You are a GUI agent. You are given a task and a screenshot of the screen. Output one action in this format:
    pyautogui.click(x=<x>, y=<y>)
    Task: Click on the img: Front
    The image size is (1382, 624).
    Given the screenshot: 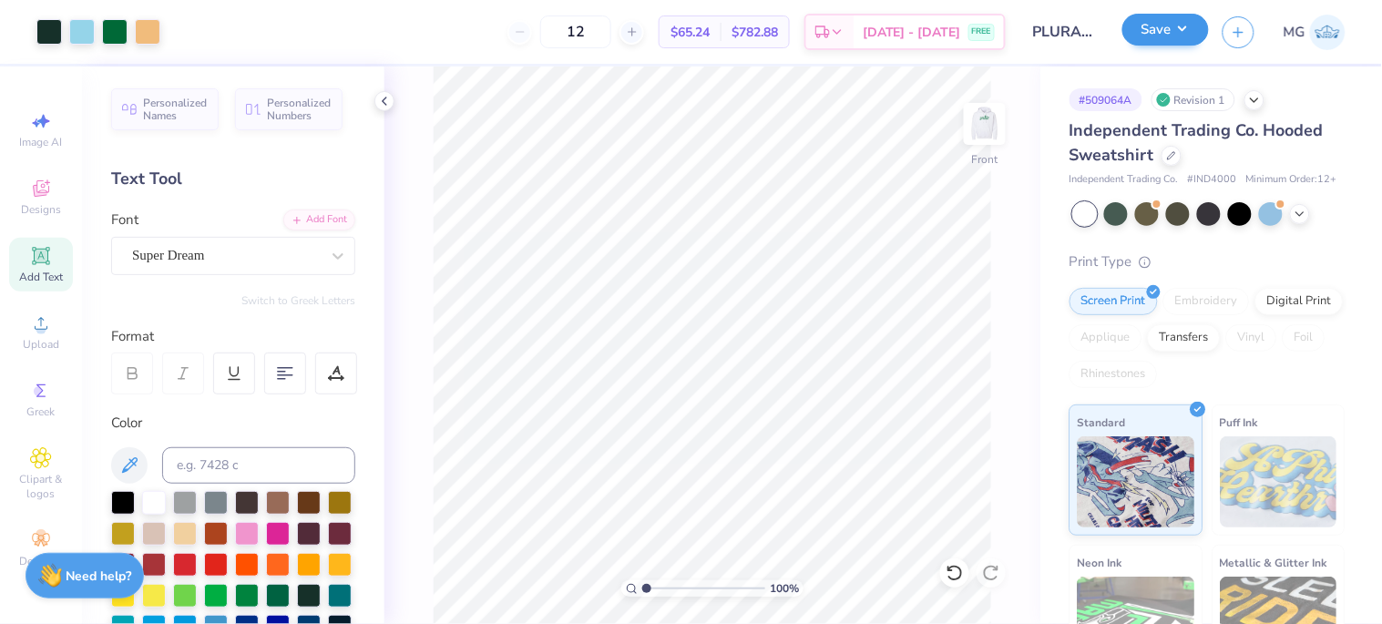 What is the action you would take?
    pyautogui.click(x=985, y=124)
    